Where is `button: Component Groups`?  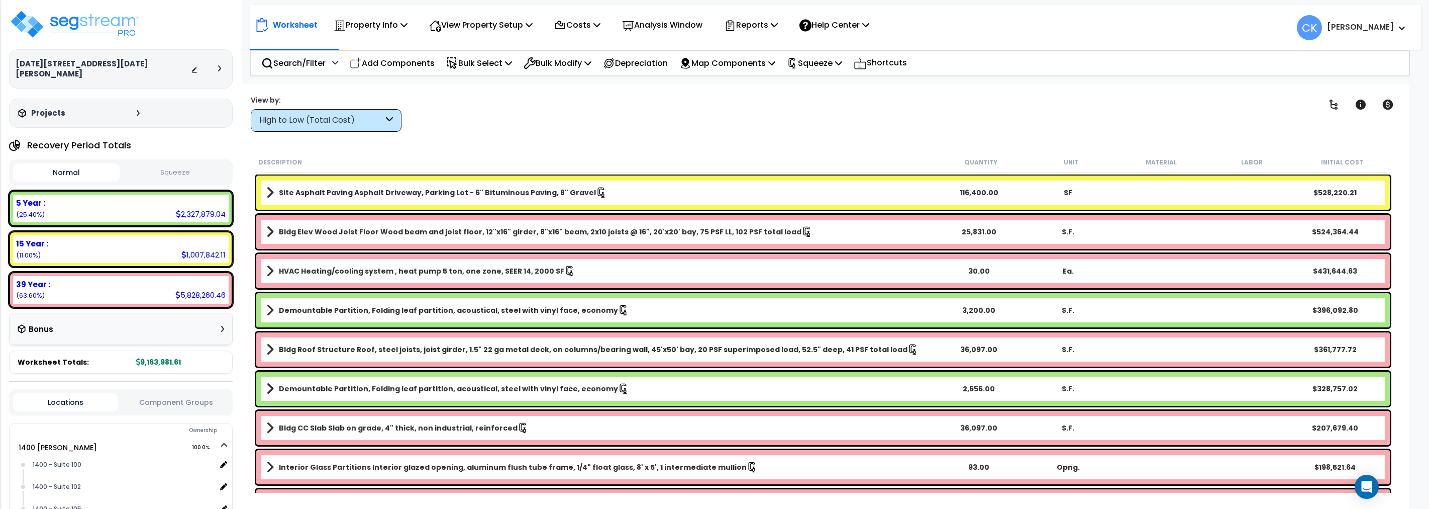
button: Component Groups is located at coordinates (175, 402).